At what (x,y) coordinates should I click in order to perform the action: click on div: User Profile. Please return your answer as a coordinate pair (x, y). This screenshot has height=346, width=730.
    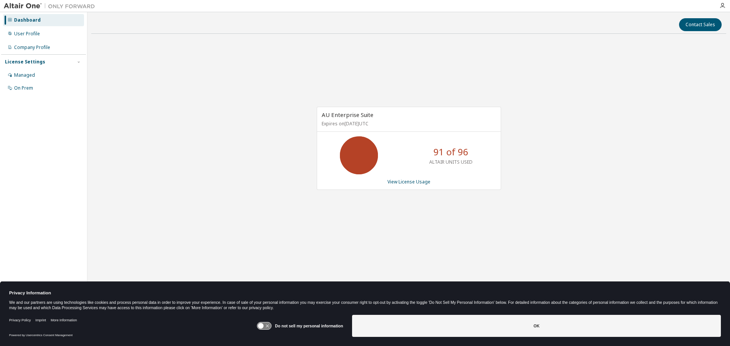
    Looking at the image, I should click on (27, 34).